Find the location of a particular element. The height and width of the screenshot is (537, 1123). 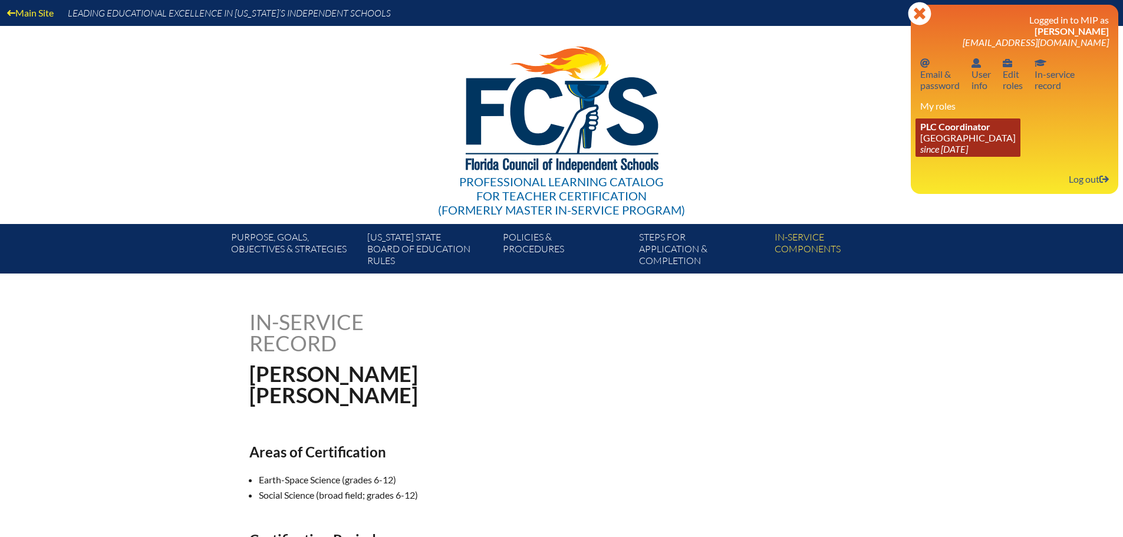

a: User infoUserinfo is located at coordinates (981, 74).